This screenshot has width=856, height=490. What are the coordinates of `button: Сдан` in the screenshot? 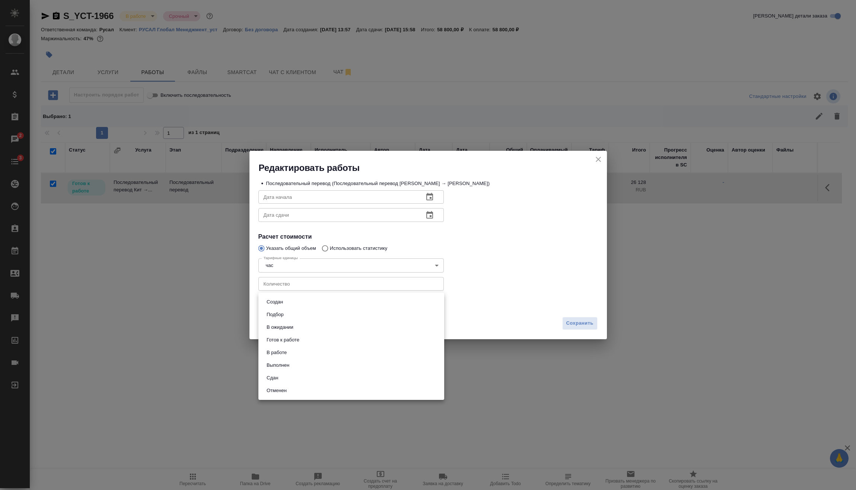 It's located at (272, 378).